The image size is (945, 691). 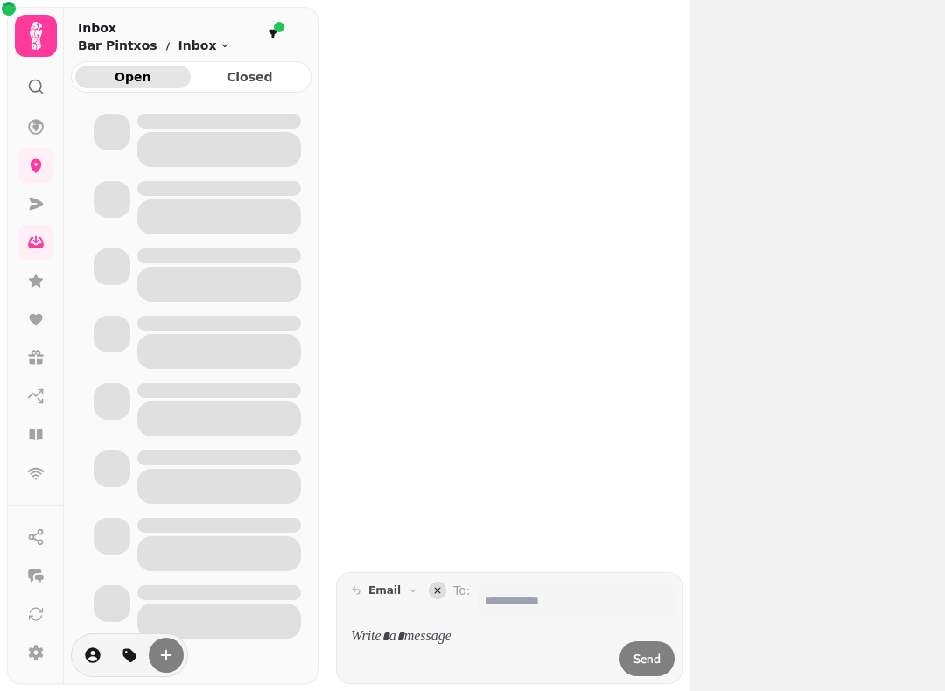 What do you see at coordinates (273, 34) in the screenshot?
I see `button: filter` at bounding box center [273, 34].